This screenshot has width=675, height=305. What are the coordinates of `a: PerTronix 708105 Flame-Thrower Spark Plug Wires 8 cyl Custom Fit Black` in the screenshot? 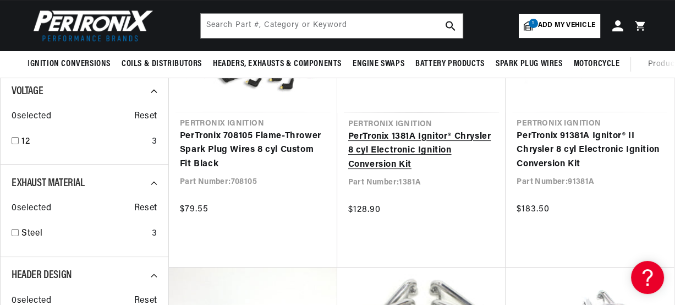 It's located at (253, 150).